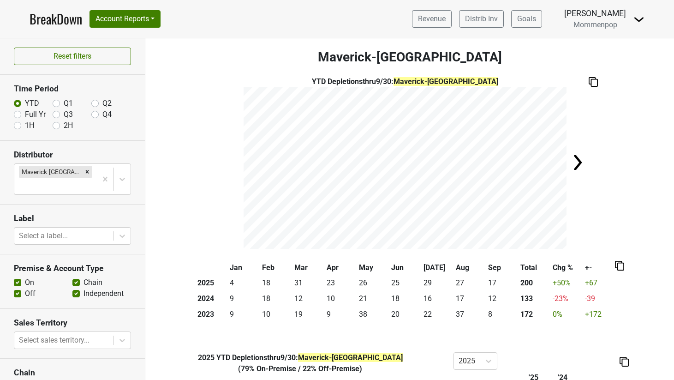 The width and height of the screenshot is (674, 380). Describe the element at coordinates (373, 314) in the screenshot. I see `td: 38` at that location.